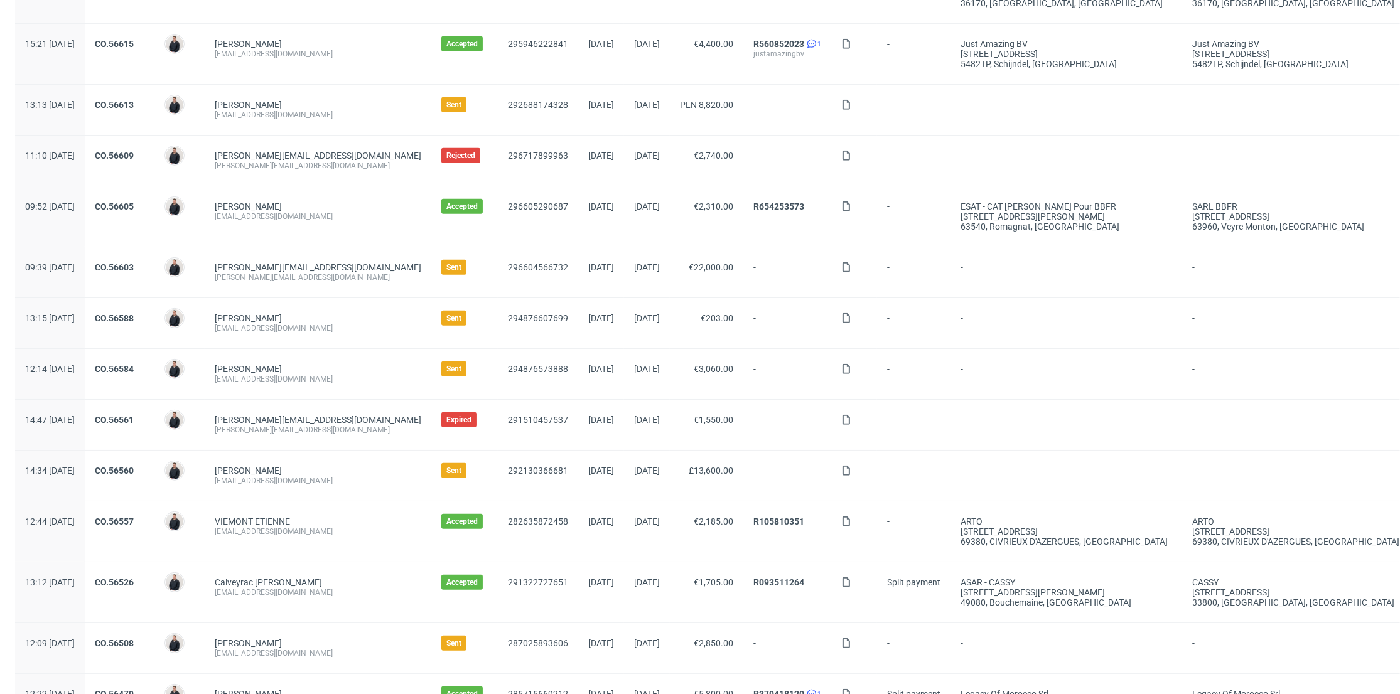 Image resolution: width=1400 pixels, height=694 pixels. I want to click on span: €1,550.00, so click(713, 420).